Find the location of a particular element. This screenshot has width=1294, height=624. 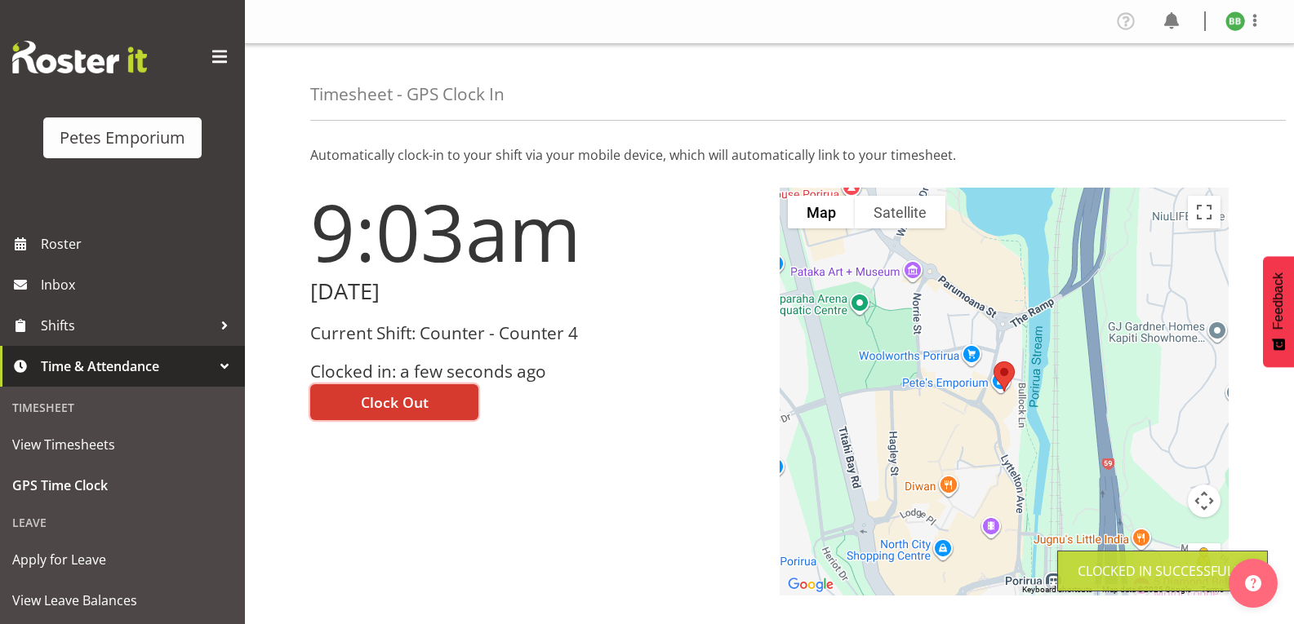

a: View Timesheets is located at coordinates (122, 445).